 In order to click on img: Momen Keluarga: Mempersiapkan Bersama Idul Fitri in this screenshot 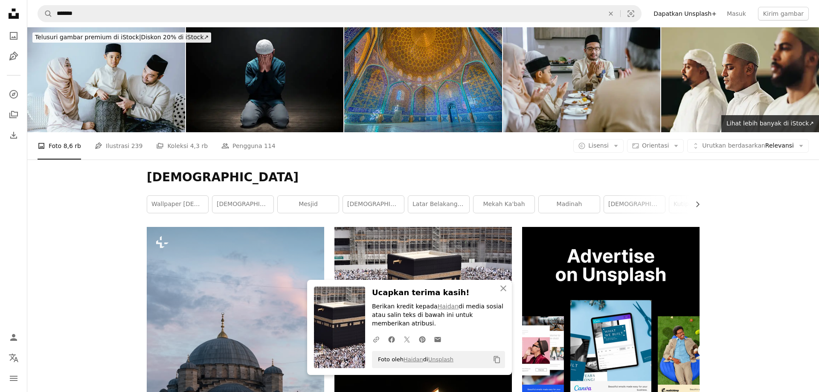, I will do `click(106, 80)`.